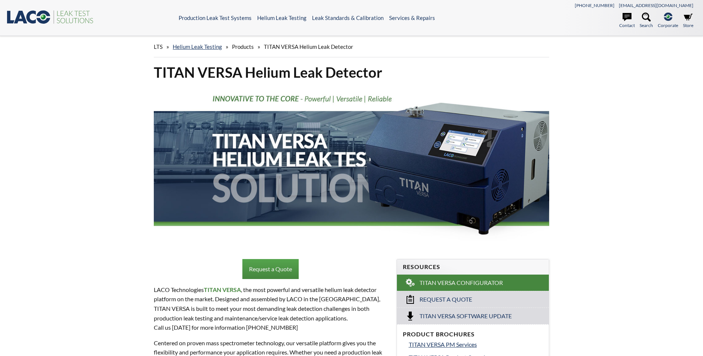 The image size is (703, 356). I want to click on span: Titan Versa Software Update, so click(465, 316).